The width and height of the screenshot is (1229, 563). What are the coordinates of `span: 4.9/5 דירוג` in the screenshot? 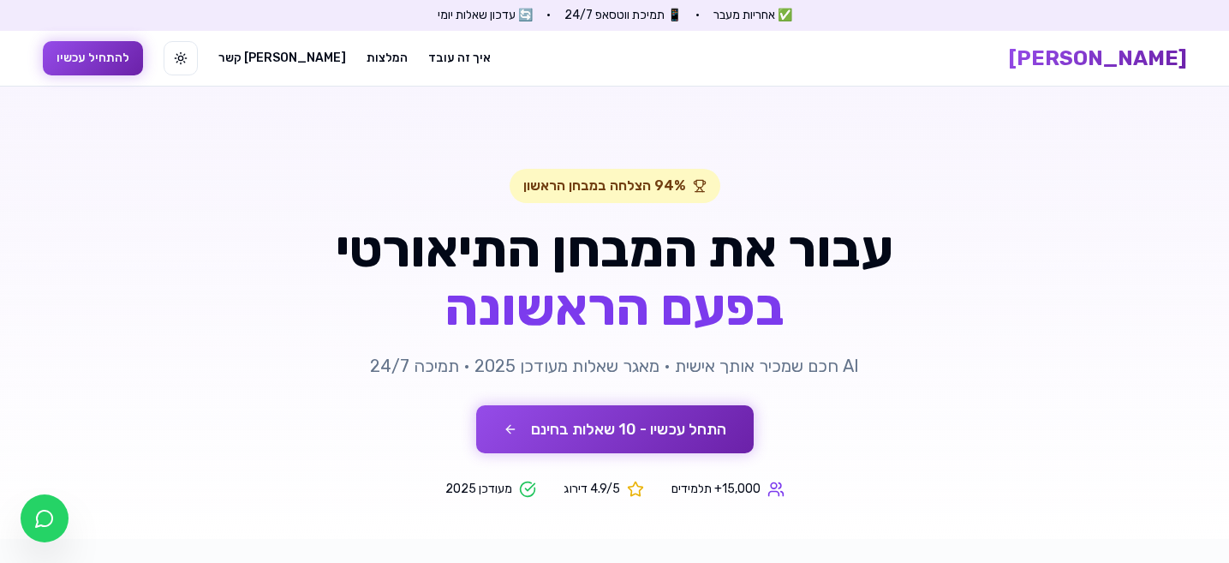 It's located at (592, 489).